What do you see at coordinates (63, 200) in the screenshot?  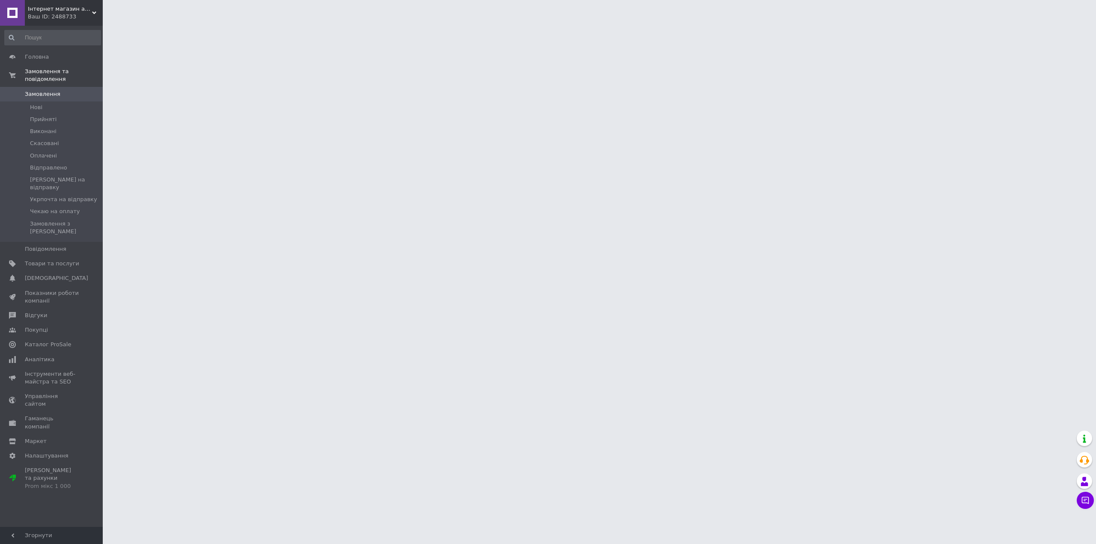 I see `span: Укрпочта на відправку` at bounding box center [63, 200].